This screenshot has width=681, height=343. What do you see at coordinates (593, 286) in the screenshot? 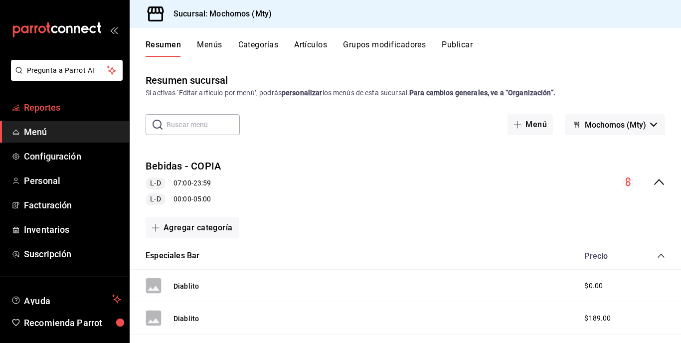
I see `span: $0.00` at bounding box center [593, 286].